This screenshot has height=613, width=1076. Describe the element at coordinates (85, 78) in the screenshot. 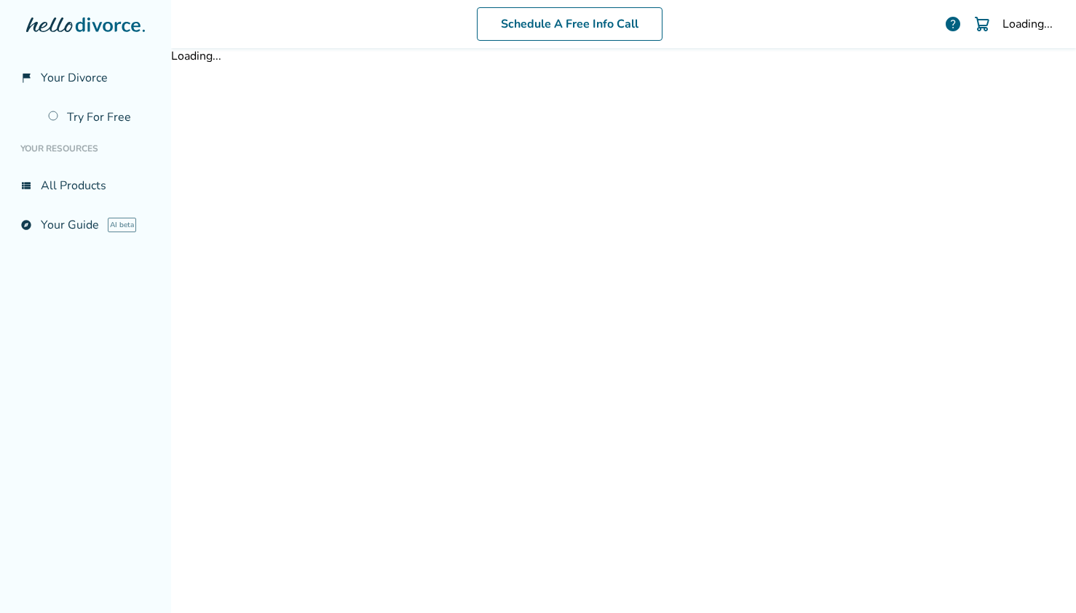

I see `a: flag_2Your Divorce` at that location.